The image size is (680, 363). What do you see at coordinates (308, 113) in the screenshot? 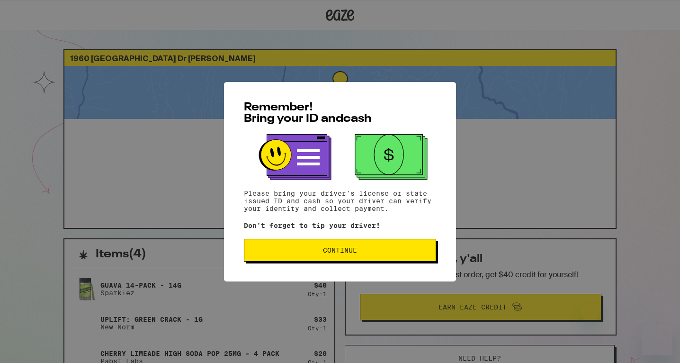
I see `span: Remember! Bring your ID and cash` at bounding box center [308, 113].